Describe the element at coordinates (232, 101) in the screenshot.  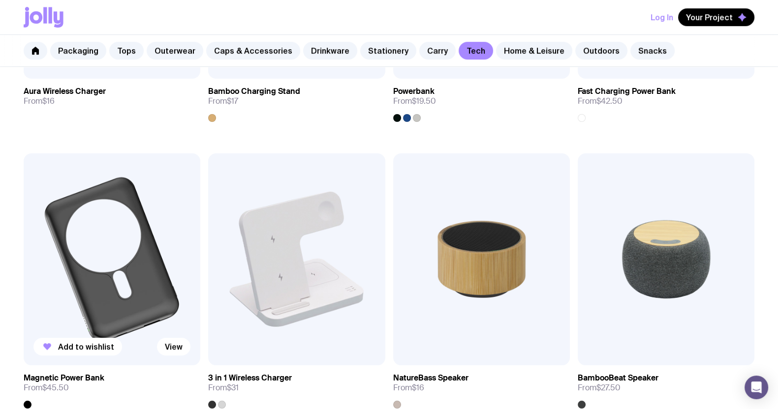
I see `span: $17` at that location.